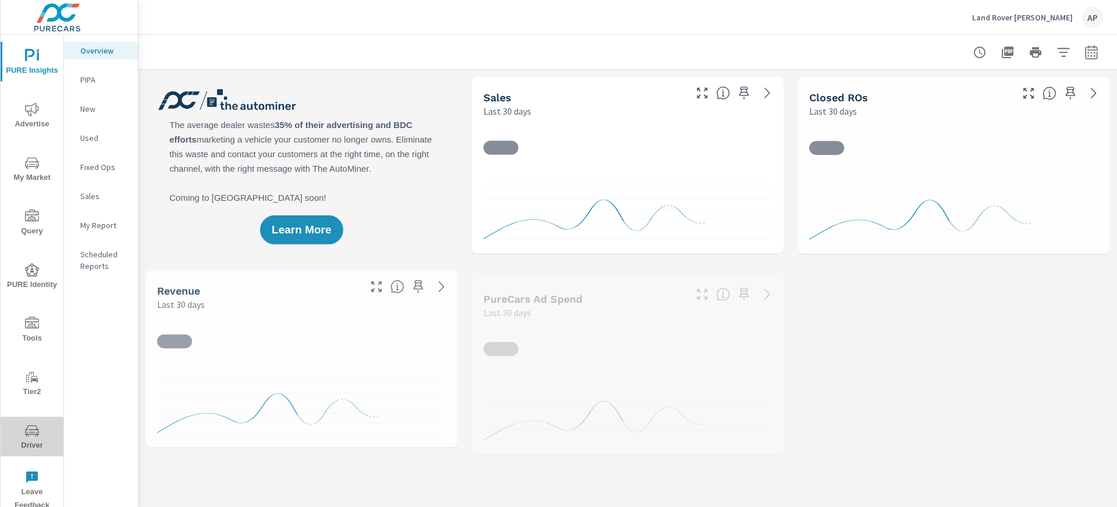 The width and height of the screenshot is (1117, 507). Describe the element at coordinates (101, 80) in the screenshot. I see `div: PIPA` at that location.